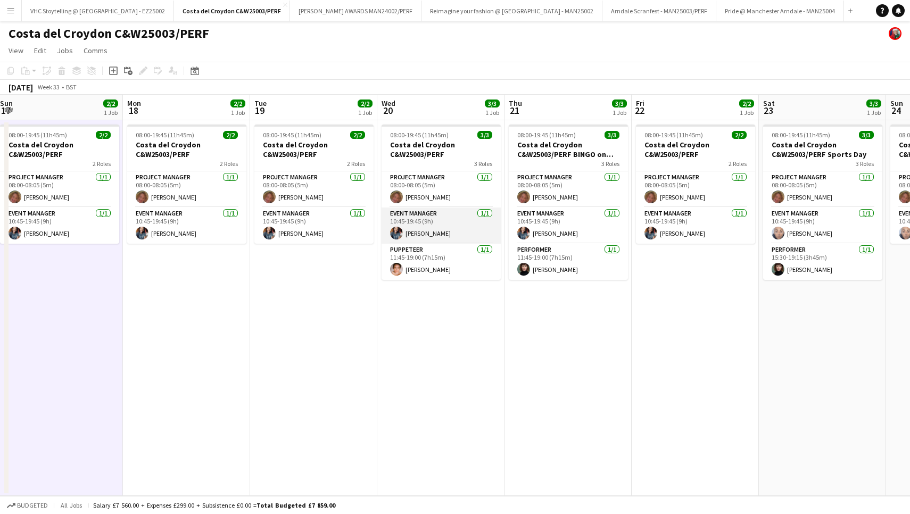 The height and width of the screenshot is (514, 910). I want to click on span: Total Budgeted £7 859.00, so click(296, 505).